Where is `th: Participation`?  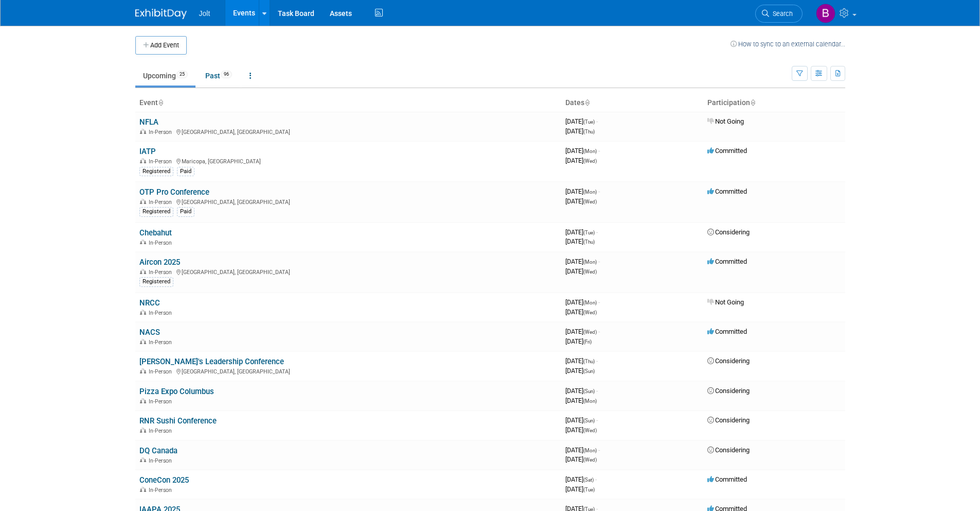 th: Participation is located at coordinates (775, 103).